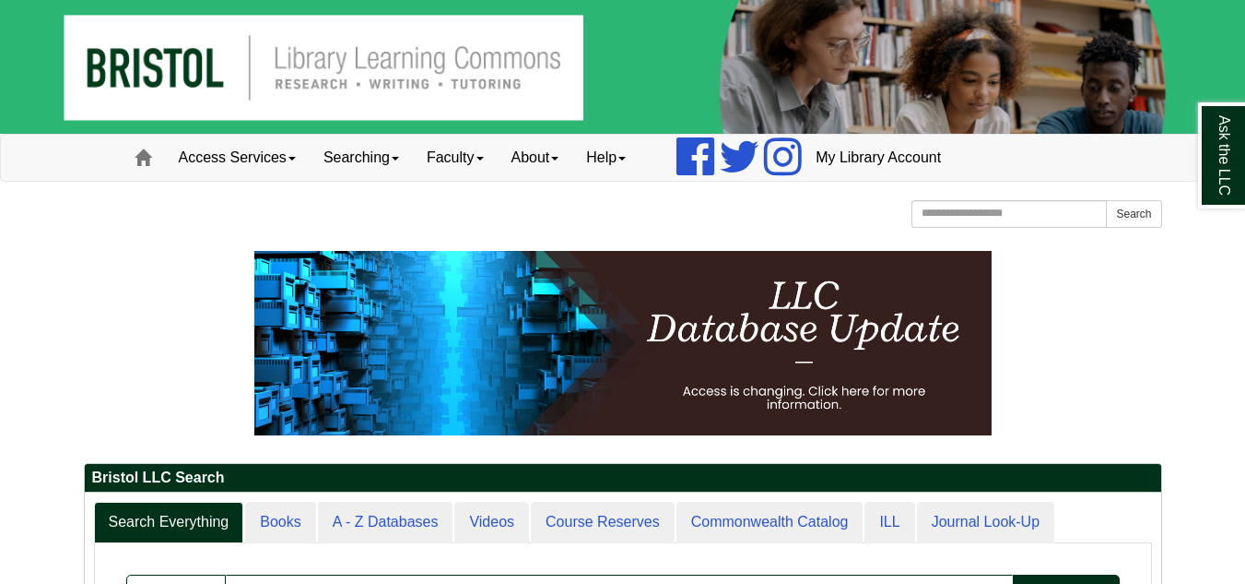  What do you see at coordinates (603, 522) in the screenshot?
I see `a: Course Reserves` at bounding box center [603, 522].